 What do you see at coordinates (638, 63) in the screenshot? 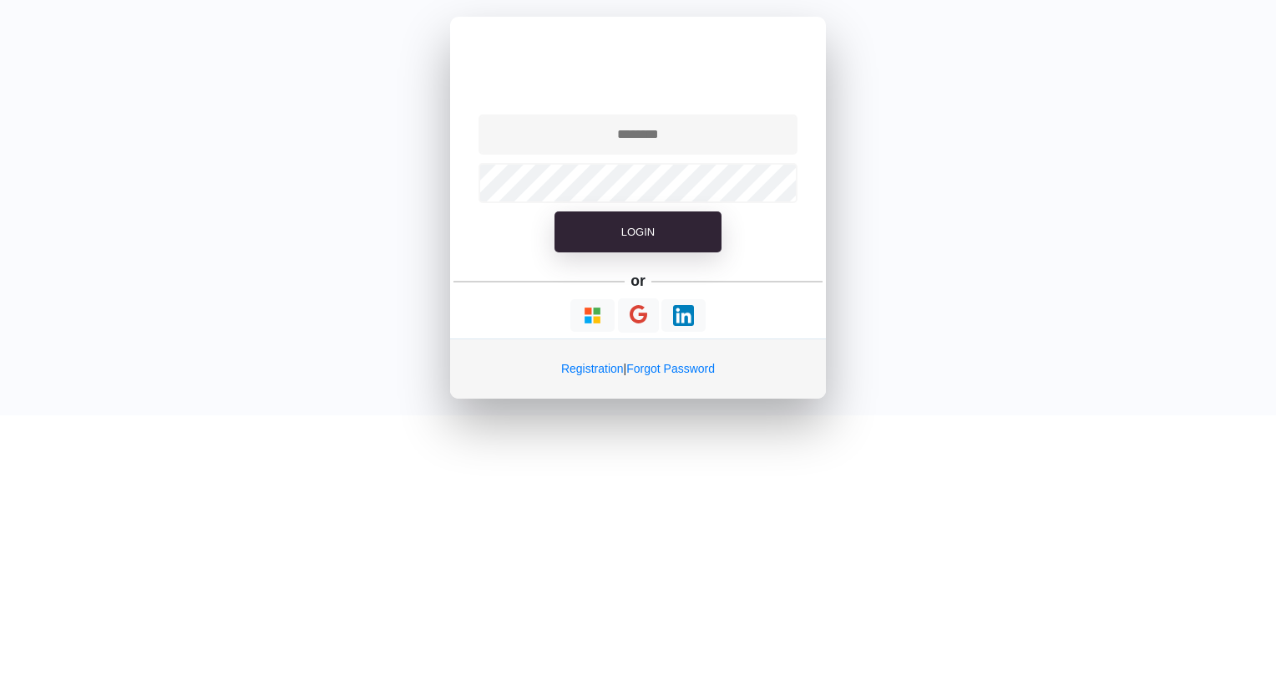
I see `img: QPunch` at bounding box center [638, 63].